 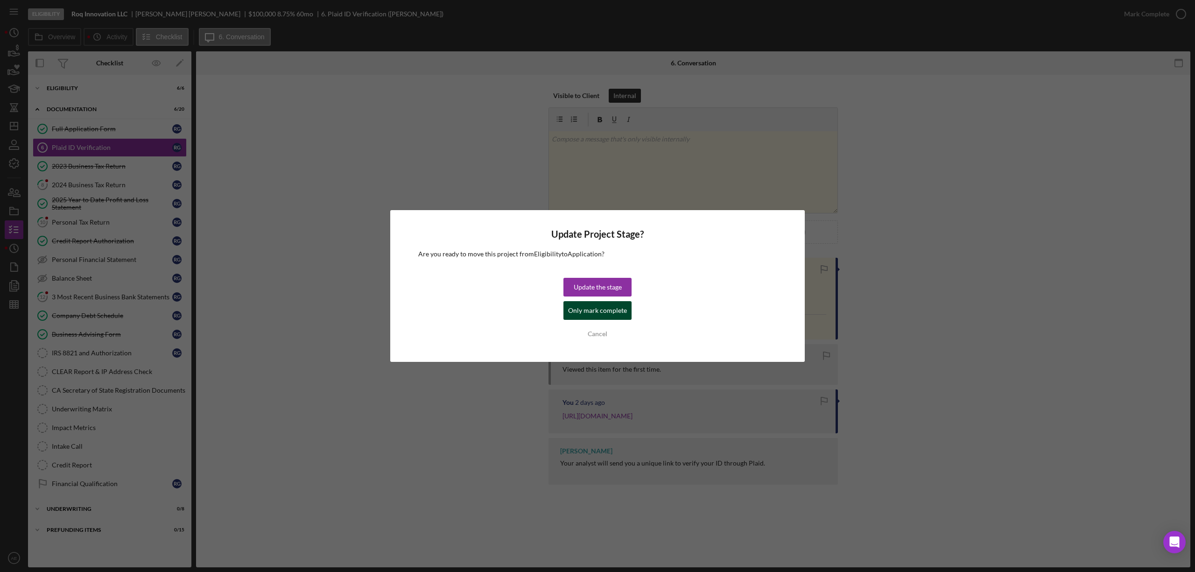 I want to click on h4: Update Project Stage?, so click(x=597, y=234).